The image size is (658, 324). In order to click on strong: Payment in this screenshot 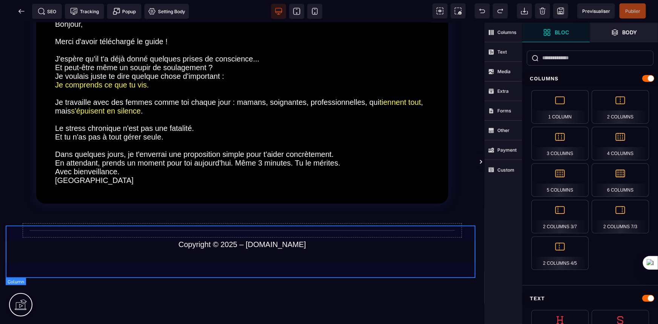, I will do `click(507, 150)`.